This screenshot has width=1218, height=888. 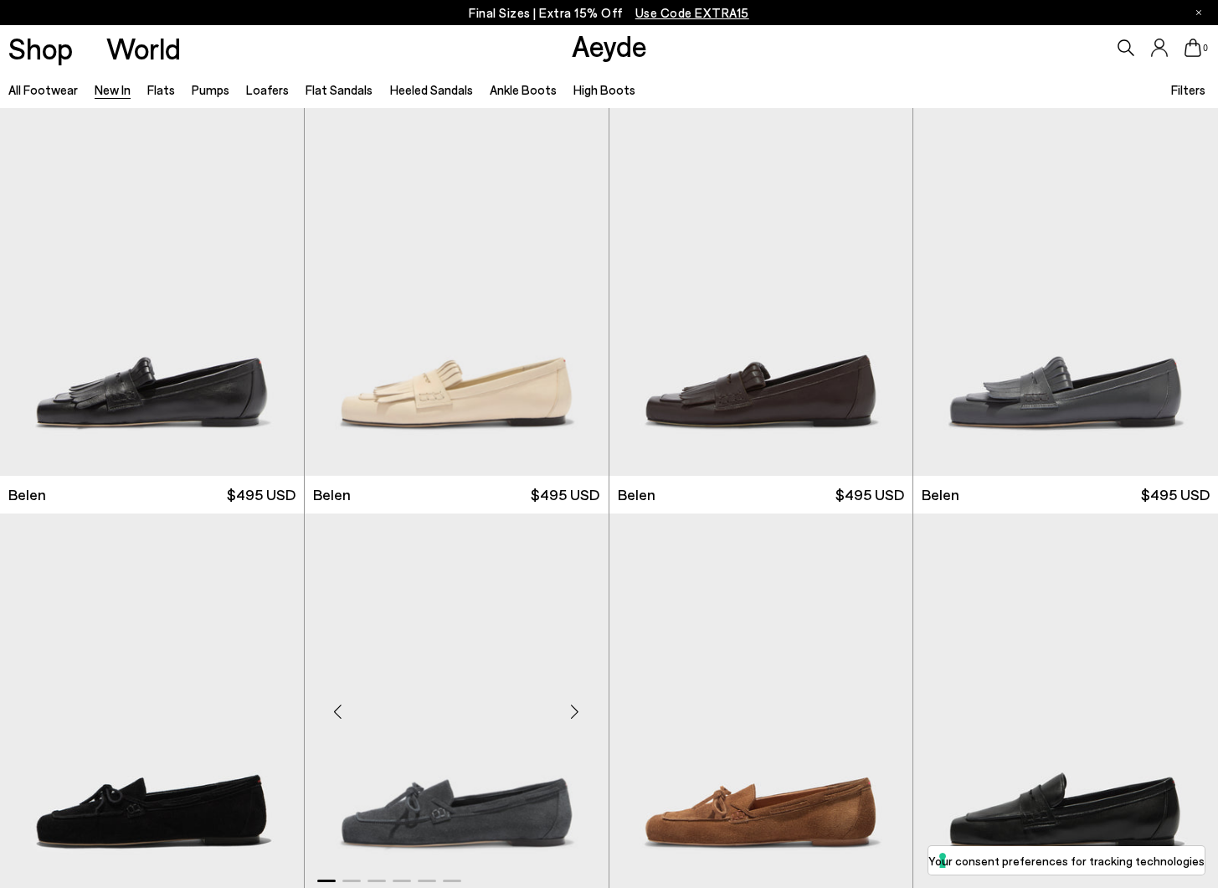 I want to click on a: Shop, so click(x=40, y=48).